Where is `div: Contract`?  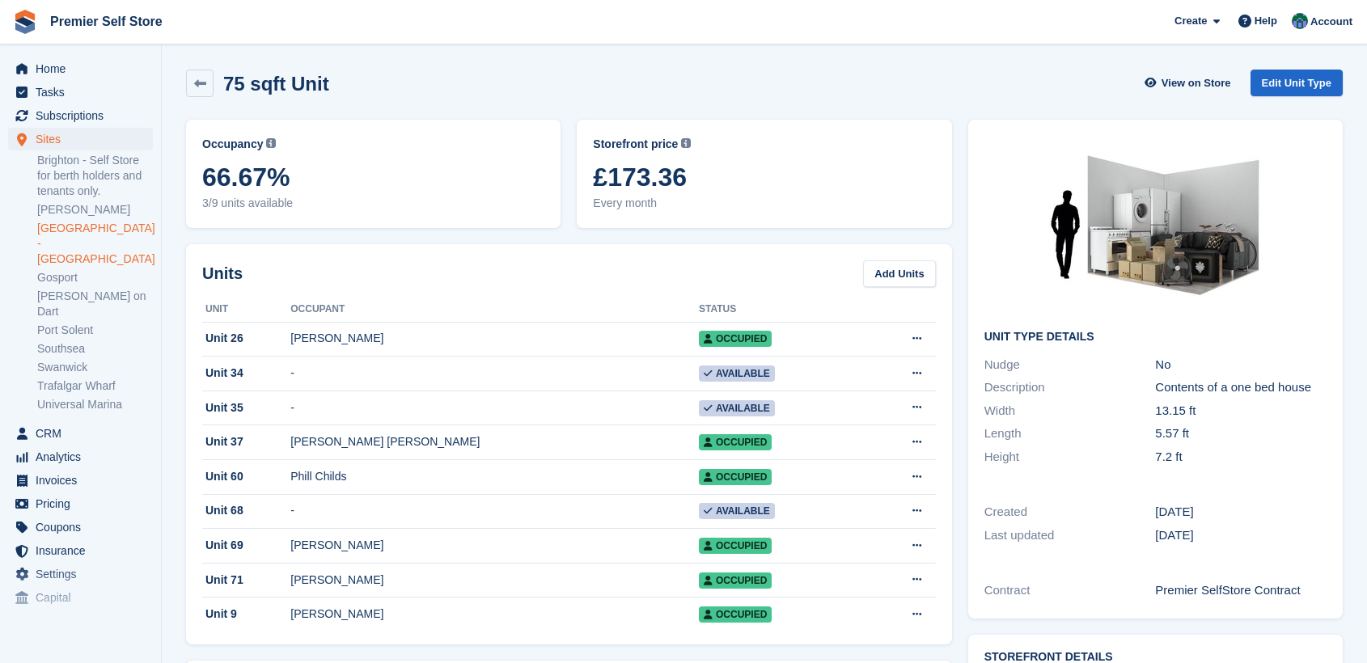
div: Contract is located at coordinates (1070, 590).